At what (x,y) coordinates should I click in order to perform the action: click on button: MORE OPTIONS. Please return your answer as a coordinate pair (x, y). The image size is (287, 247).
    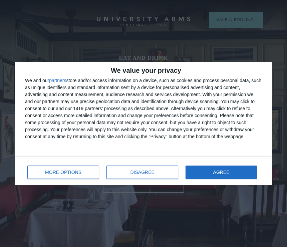
    Looking at the image, I should click on (63, 172).